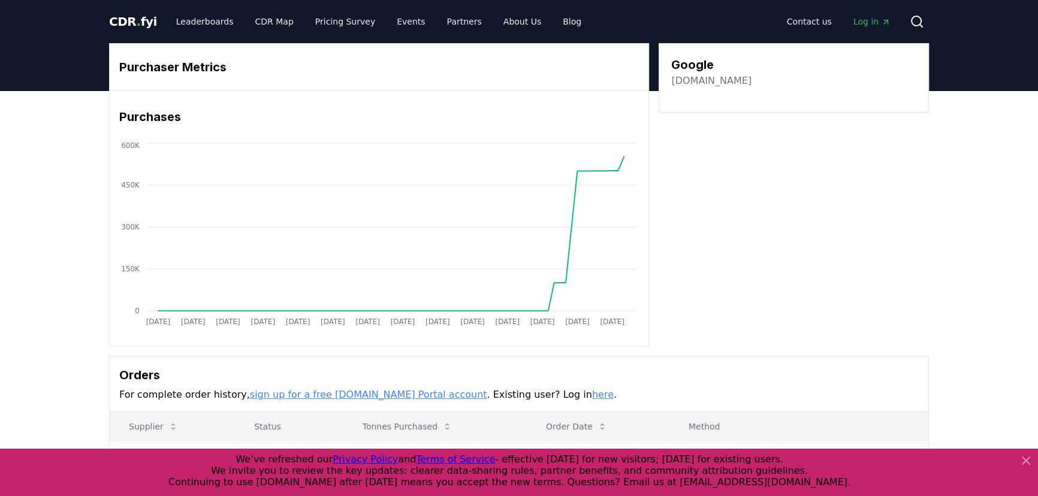 Image resolution: width=1038 pixels, height=496 pixels. Describe the element at coordinates (519, 395) in the screenshot. I see `p: For complete order history, . Existing user? Log in .` at that location.